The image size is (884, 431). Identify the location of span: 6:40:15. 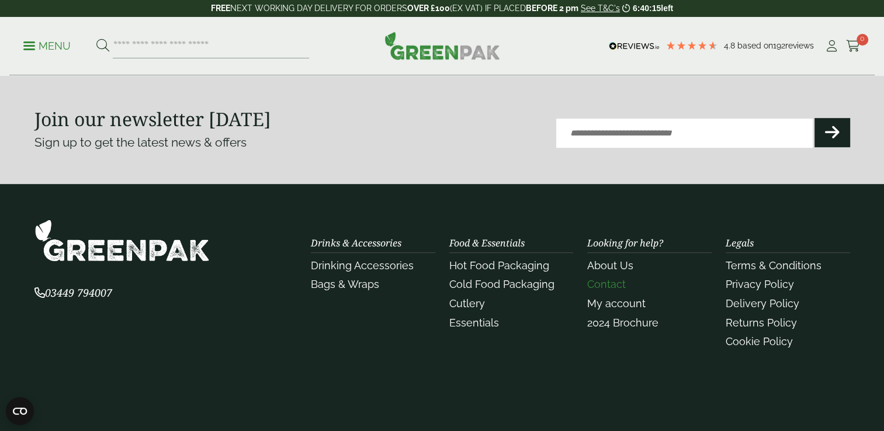
(647, 8).